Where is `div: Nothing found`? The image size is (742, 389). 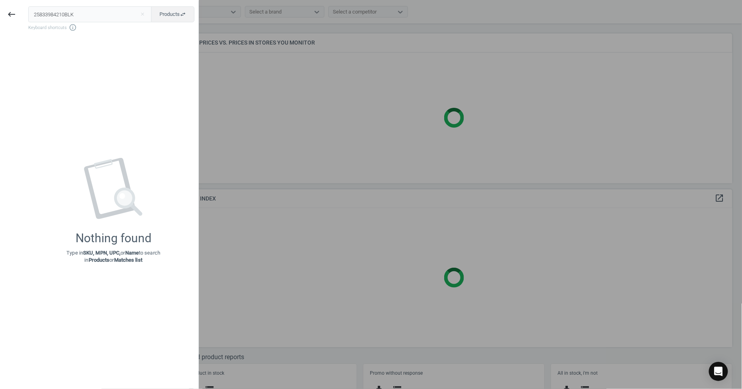
div: Nothing found is located at coordinates (113, 238).